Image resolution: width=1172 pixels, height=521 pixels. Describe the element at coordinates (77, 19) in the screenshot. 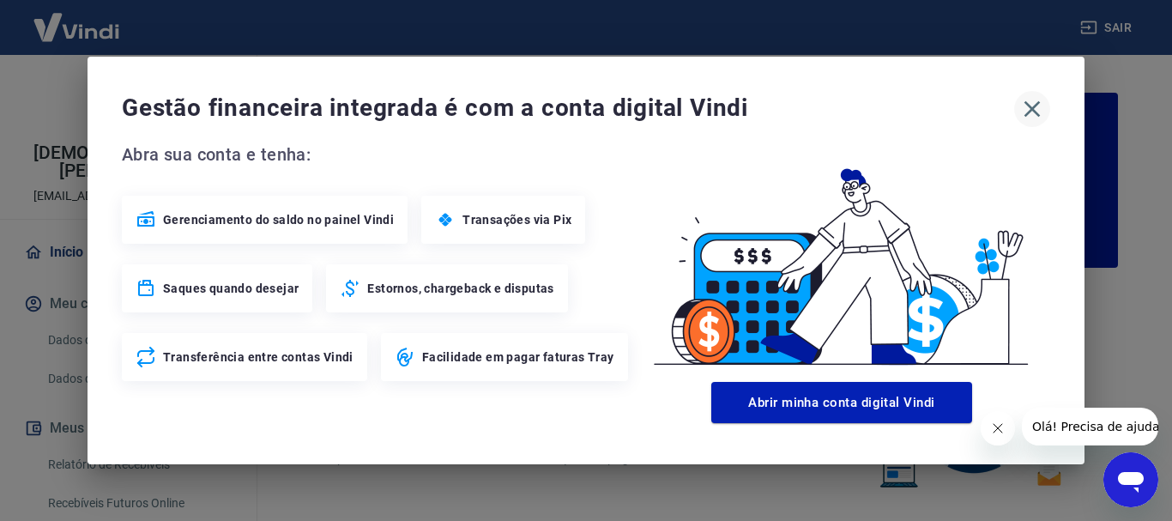

I see `span: Olá! Precisa de ajuda?` at that location.